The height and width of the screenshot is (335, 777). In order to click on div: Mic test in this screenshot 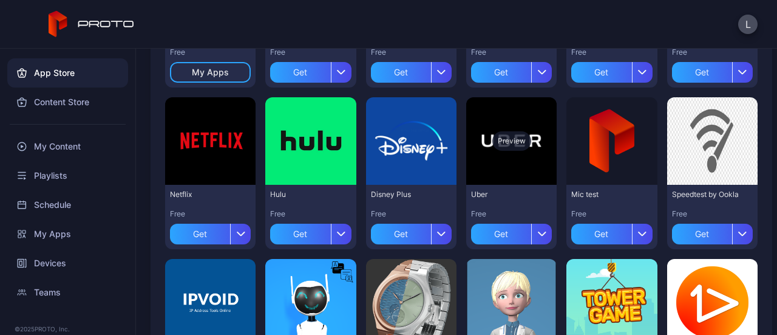, I will do `click(605, 194)`.